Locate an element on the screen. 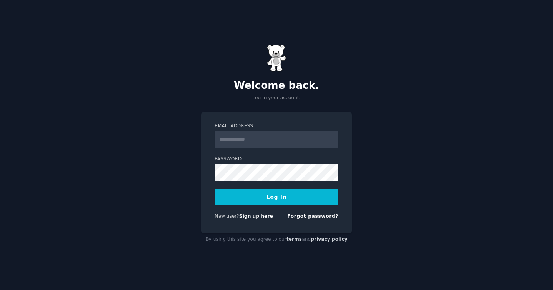 This screenshot has height=290, width=553. p: Log in your account. is located at coordinates (277, 98).